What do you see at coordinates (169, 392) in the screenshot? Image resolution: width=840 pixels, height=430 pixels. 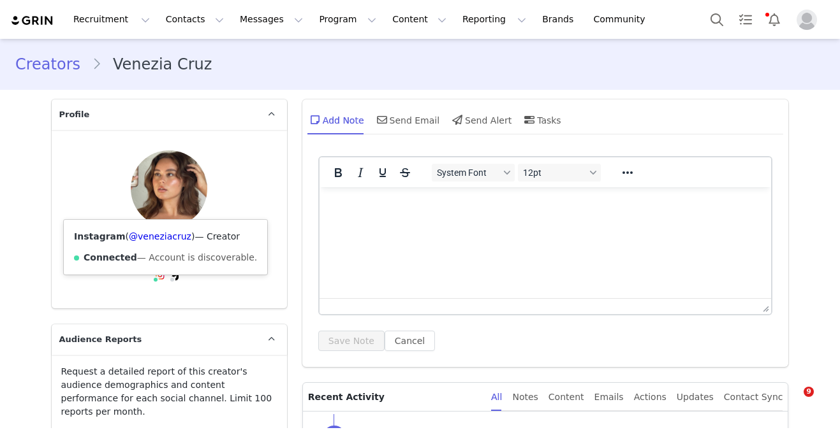 I see `p: Request a detailed report of this creator's audience demographics and content performance for eac...` at bounding box center [169, 392].